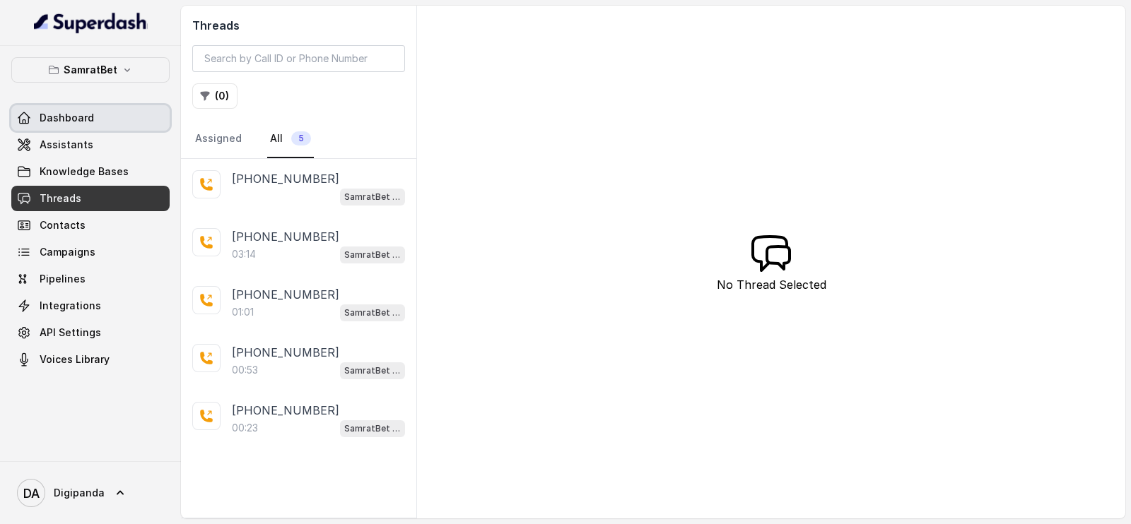 This screenshot has width=1131, height=524. Describe the element at coordinates (244, 254) in the screenshot. I see `p: 03:14` at that location.